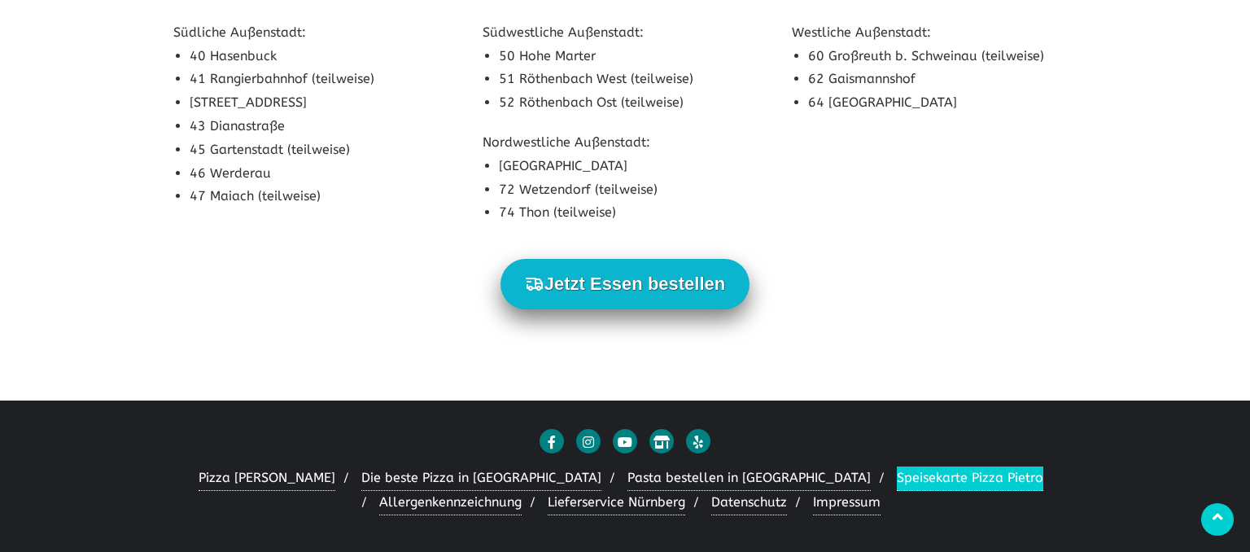 The image size is (1250, 552). I want to click on div: Südwestliche Außenstadt:, so click(625, 68).